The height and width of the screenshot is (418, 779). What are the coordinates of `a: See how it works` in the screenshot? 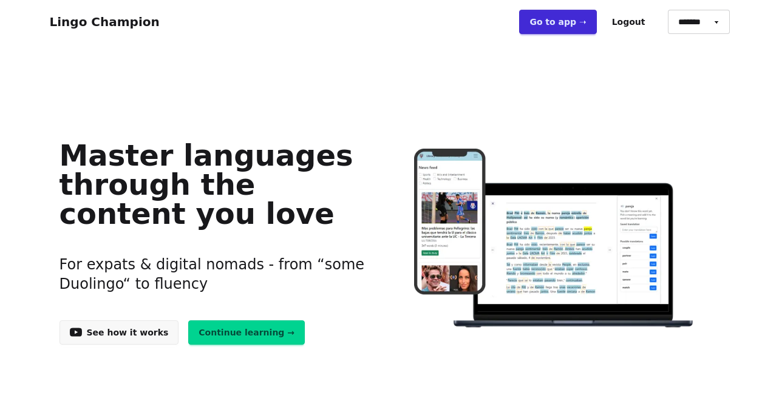 It's located at (119, 333).